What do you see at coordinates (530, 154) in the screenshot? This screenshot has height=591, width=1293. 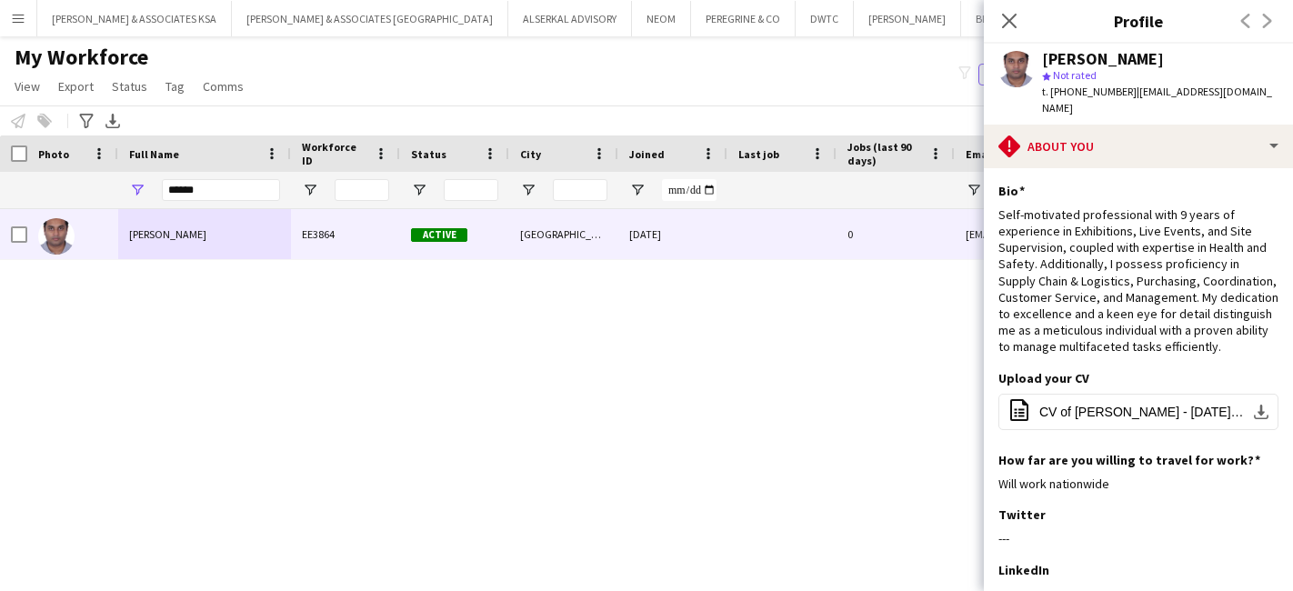 I see `span: City` at bounding box center [530, 154].